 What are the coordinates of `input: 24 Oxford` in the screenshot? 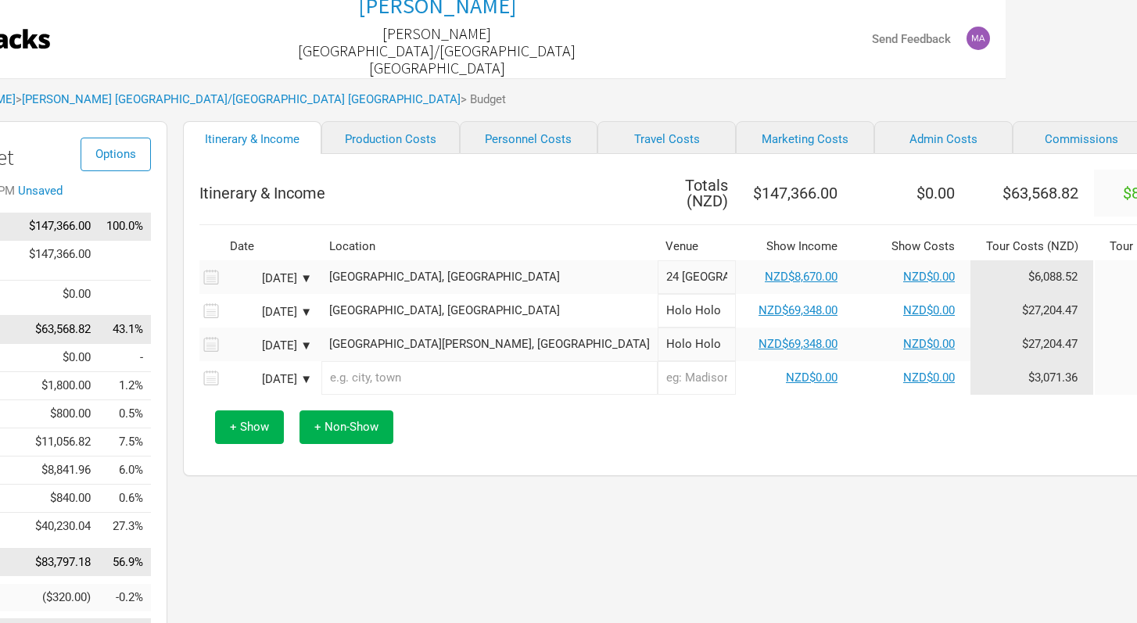 It's located at (697, 277).